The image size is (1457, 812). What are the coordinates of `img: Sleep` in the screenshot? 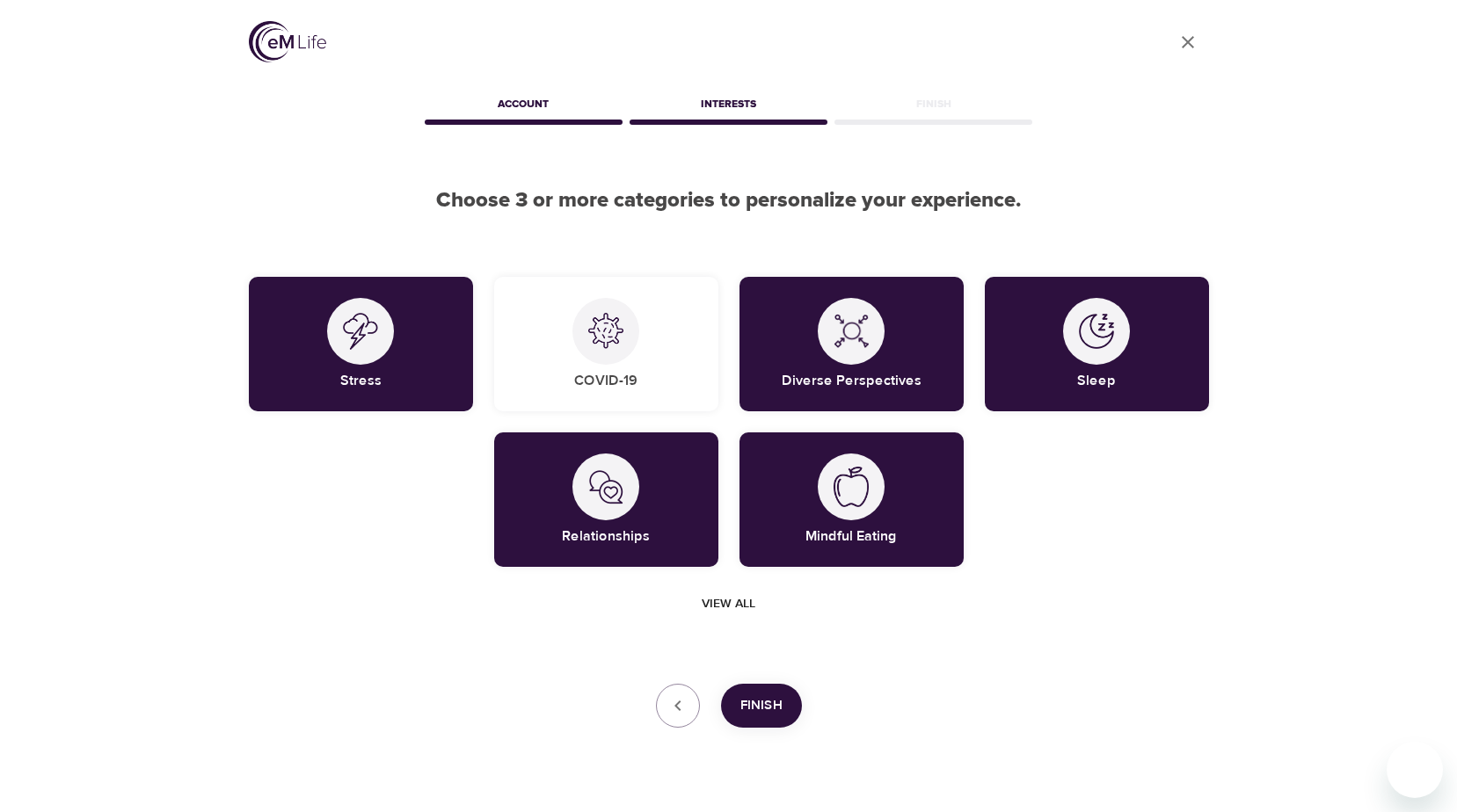 It's located at (1096, 332).